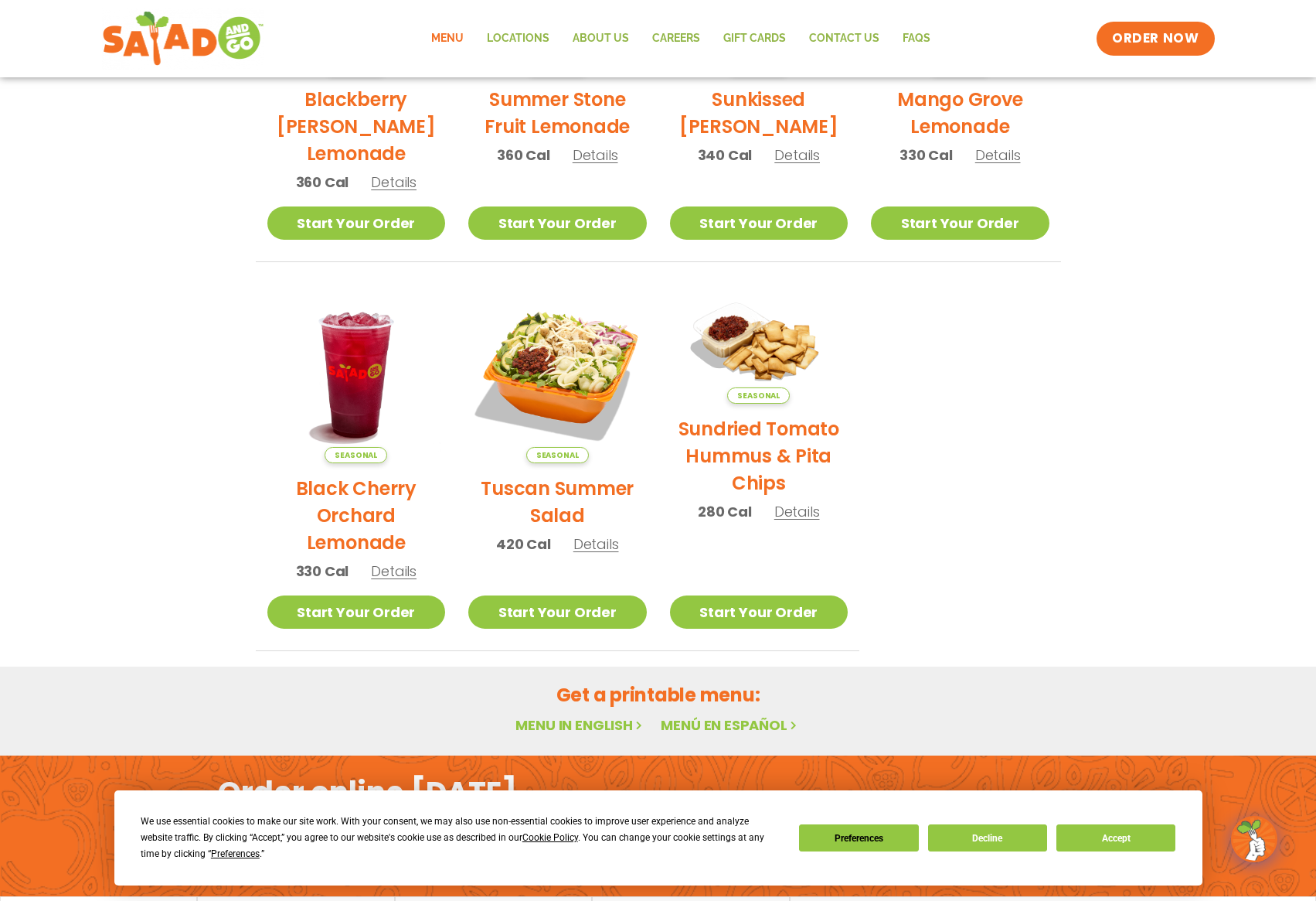 The height and width of the screenshot is (901, 1316). What do you see at coordinates (1155, 39) in the screenshot?
I see `span: ORDER NOW` at bounding box center [1155, 39].